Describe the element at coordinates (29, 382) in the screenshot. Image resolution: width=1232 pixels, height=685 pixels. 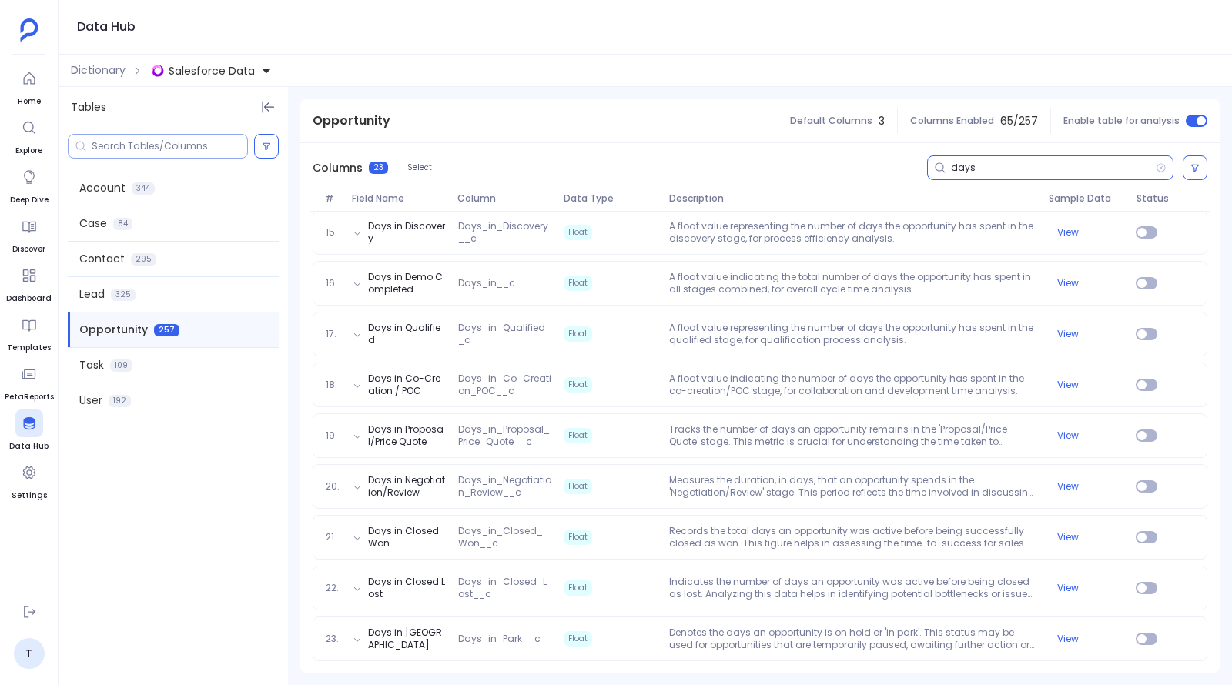
I see `a: PetaReports` at that location.